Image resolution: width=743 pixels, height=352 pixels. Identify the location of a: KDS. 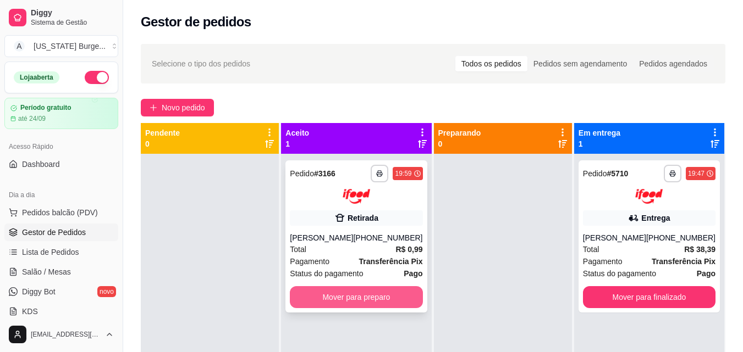
(61, 312).